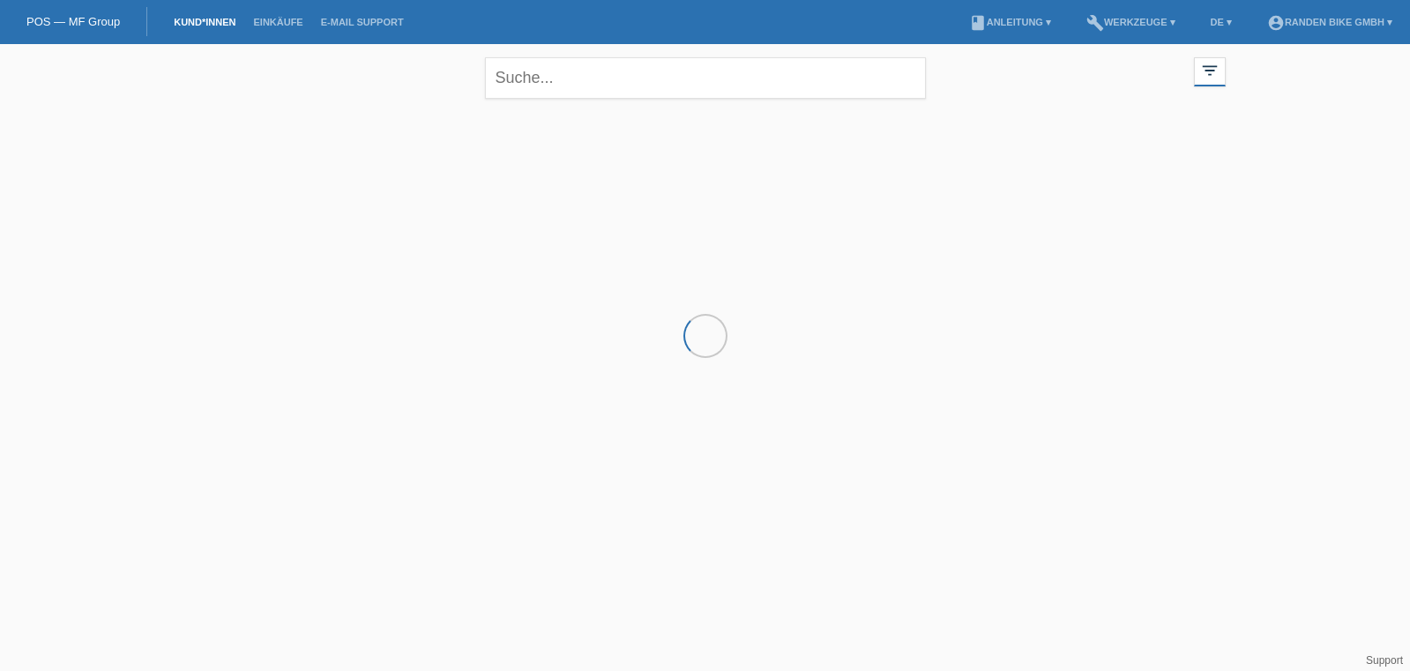  What do you see at coordinates (363, 22) in the screenshot?
I see `a: E-Mail Support` at bounding box center [363, 22].